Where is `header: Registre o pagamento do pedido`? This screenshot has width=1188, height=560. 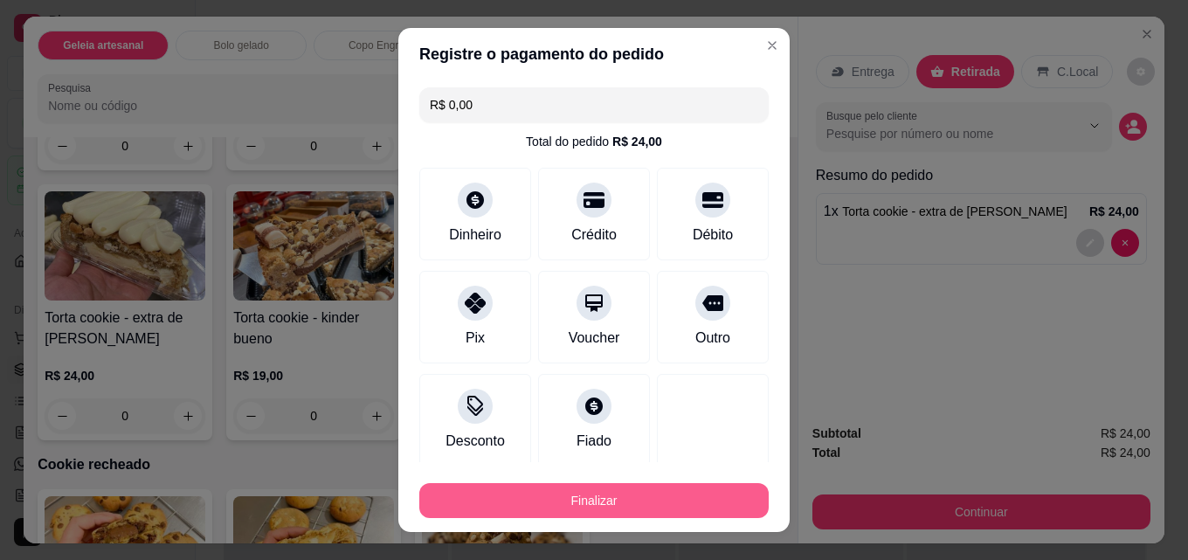 header: Registre o pagamento do pedido is located at coordinates (594, 54).